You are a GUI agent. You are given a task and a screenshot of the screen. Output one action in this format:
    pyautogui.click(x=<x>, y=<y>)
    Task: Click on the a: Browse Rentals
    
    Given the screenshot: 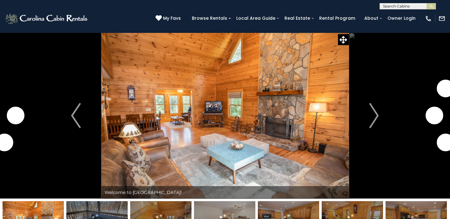 What is the action you would take?
    pyautogui.click(x=209, y=18)
    